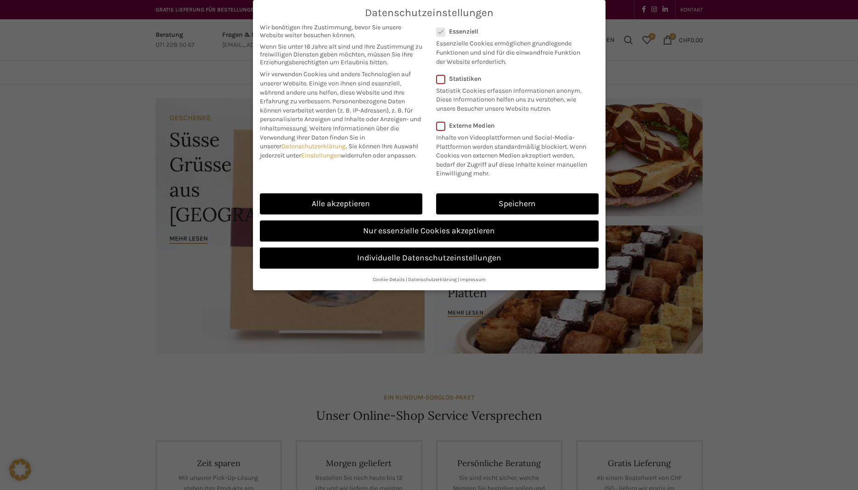  What do you see at coordinates (339, 151) in the screenshot?
I see `span: Sie können Ihre Auswahl jederzeit unter widerrufen oder anpassen.` at bounding box center [339, 151].